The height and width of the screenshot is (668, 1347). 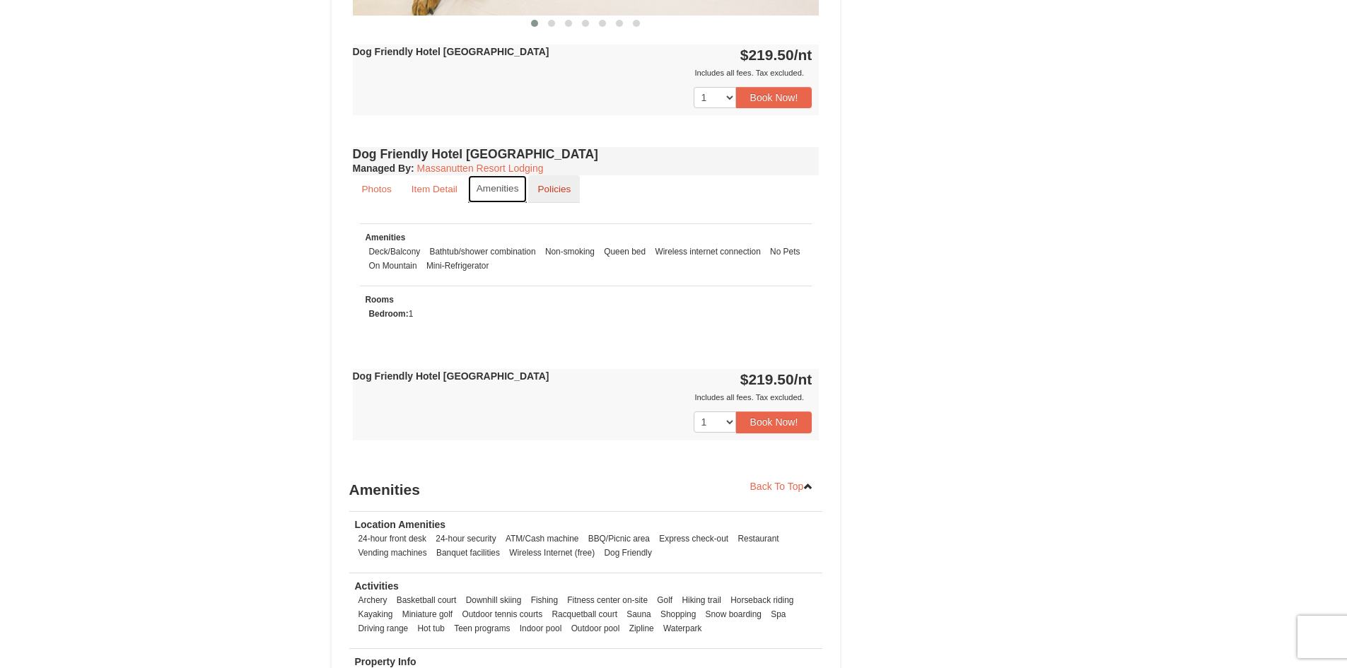 I want to click on strong: Location Amenities, so click(x=400, y=525).